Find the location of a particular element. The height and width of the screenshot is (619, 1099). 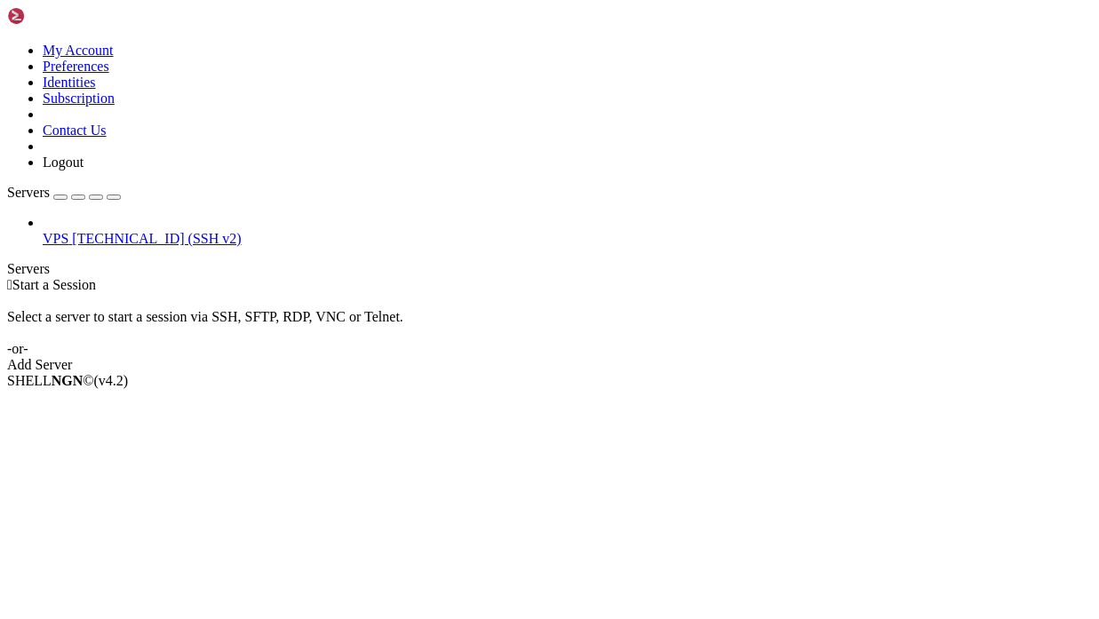

div: Select a server to start a session via SSH, SFTP, RDP, VNC or Telnet. -or- is located at coordinates (549, 325).